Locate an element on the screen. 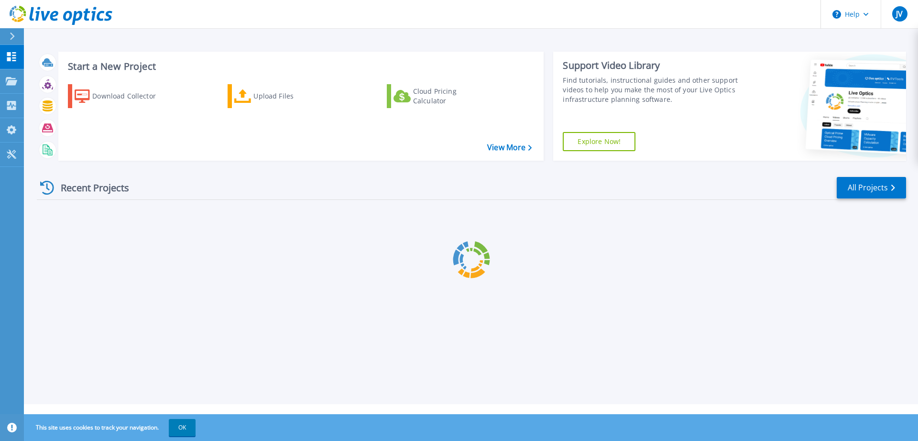 The image size is (918, 441). h3: Start a New Project is located at coordinates (300, 66).